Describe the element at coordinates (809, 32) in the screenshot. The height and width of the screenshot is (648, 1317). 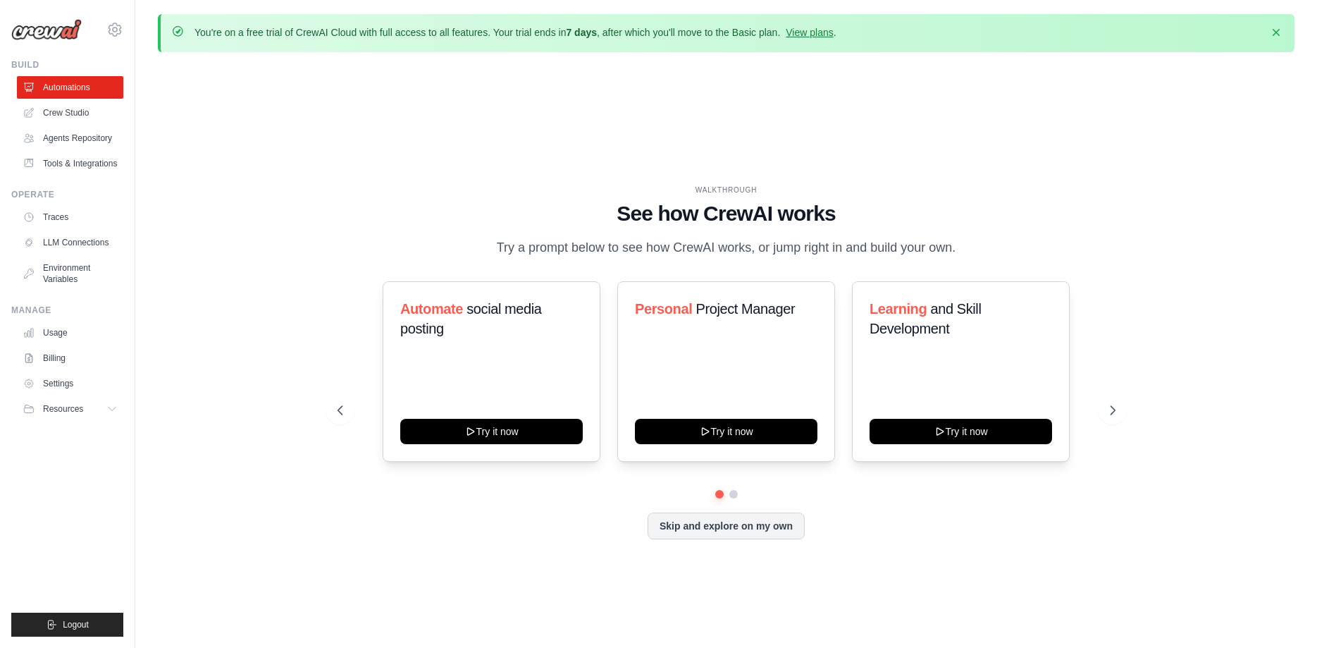
I see `a: View plans` at that location.